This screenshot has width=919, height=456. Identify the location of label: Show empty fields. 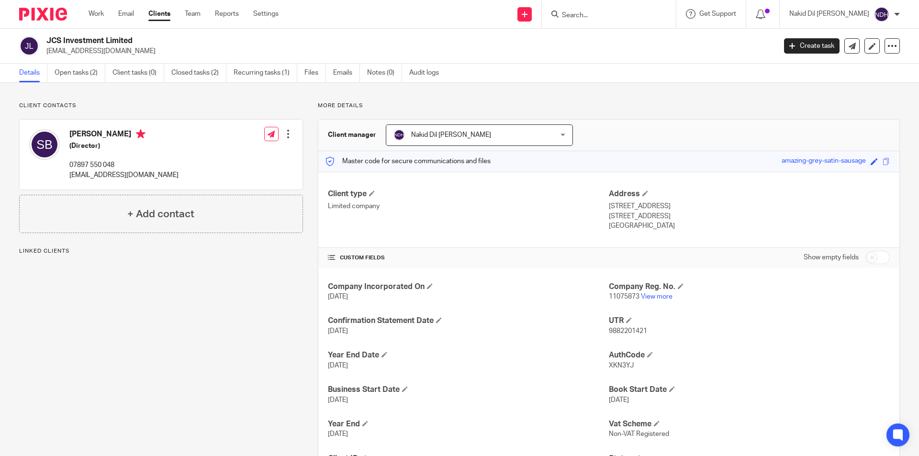
(831, 257).